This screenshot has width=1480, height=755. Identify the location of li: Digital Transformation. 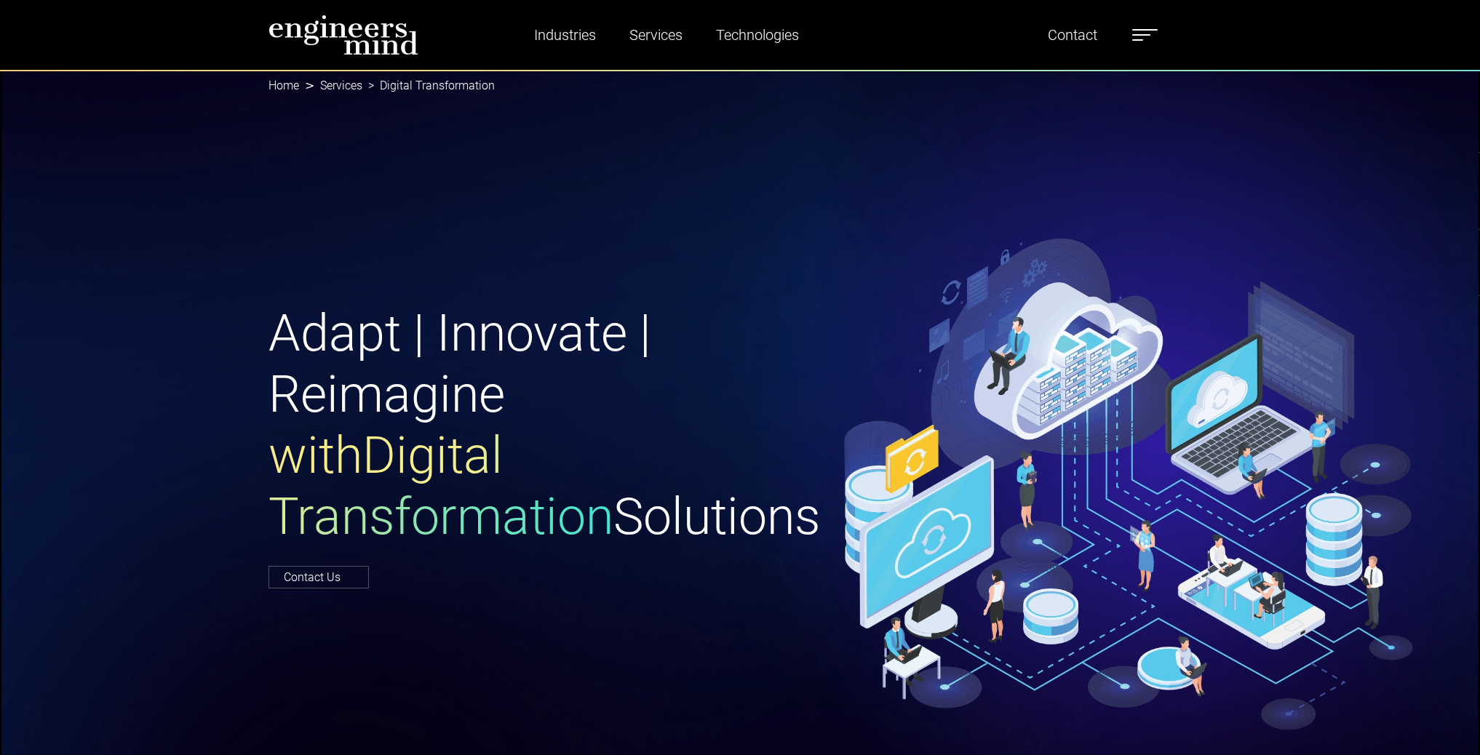
(428, 86).